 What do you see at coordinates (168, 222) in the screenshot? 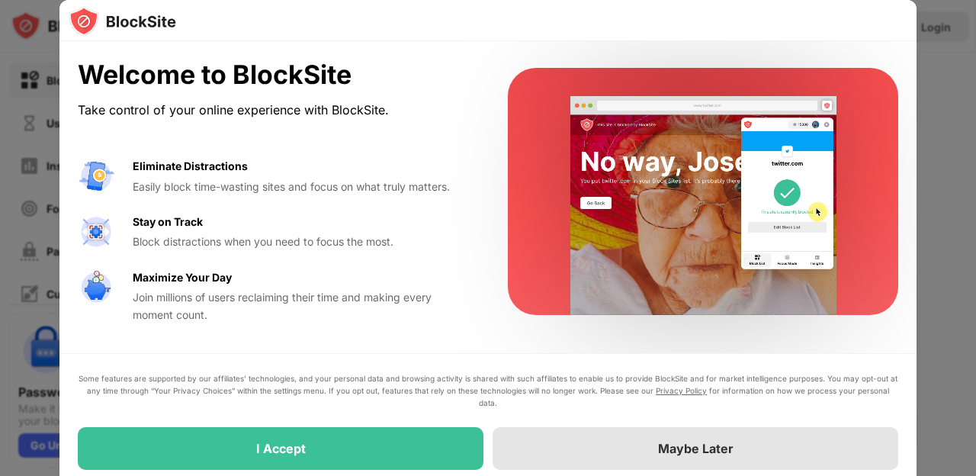
I see `div: Stay on Track` at bounding box center [168, 222].